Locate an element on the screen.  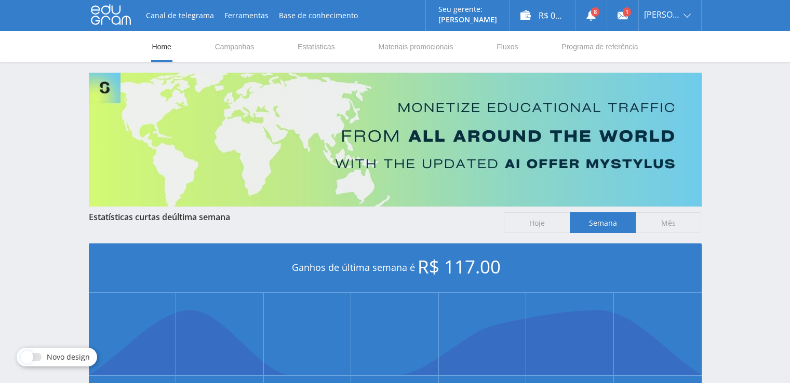
span: R$ 117.00 is located at coordinates (459, 266).